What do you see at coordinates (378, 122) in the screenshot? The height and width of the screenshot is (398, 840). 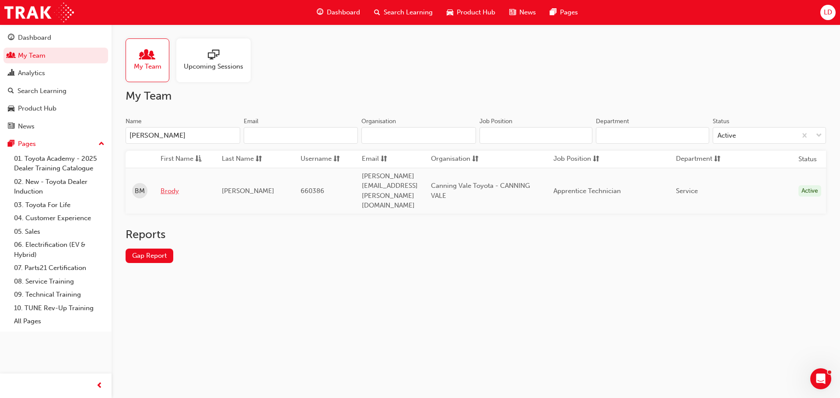 I see `div: Organisation` at bounding box center [378, 122].